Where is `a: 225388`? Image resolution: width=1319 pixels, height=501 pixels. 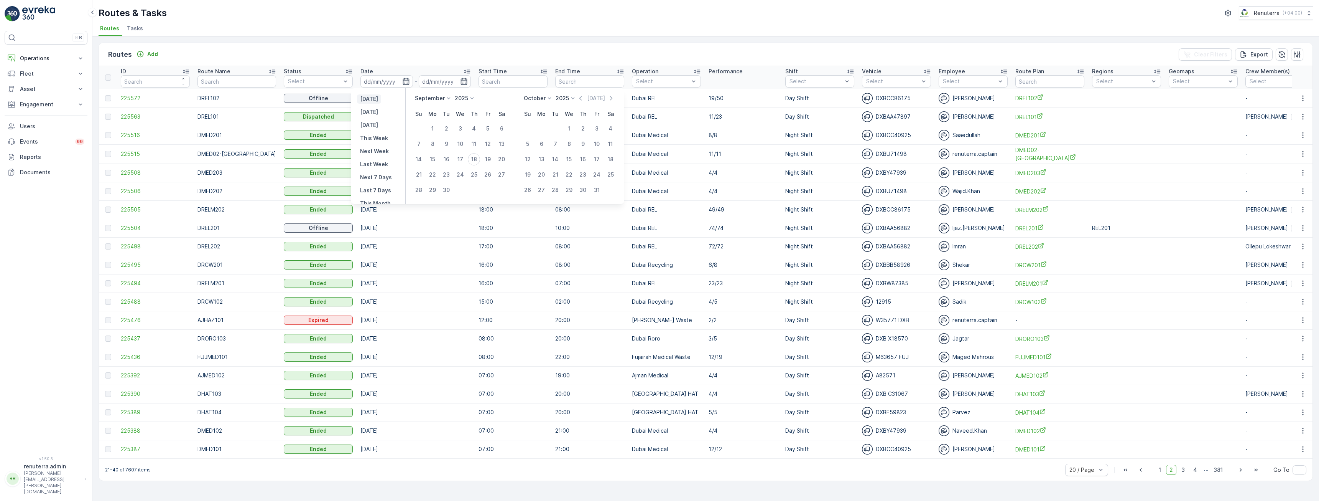 a: 225388 is located at coordinates (155, 430).